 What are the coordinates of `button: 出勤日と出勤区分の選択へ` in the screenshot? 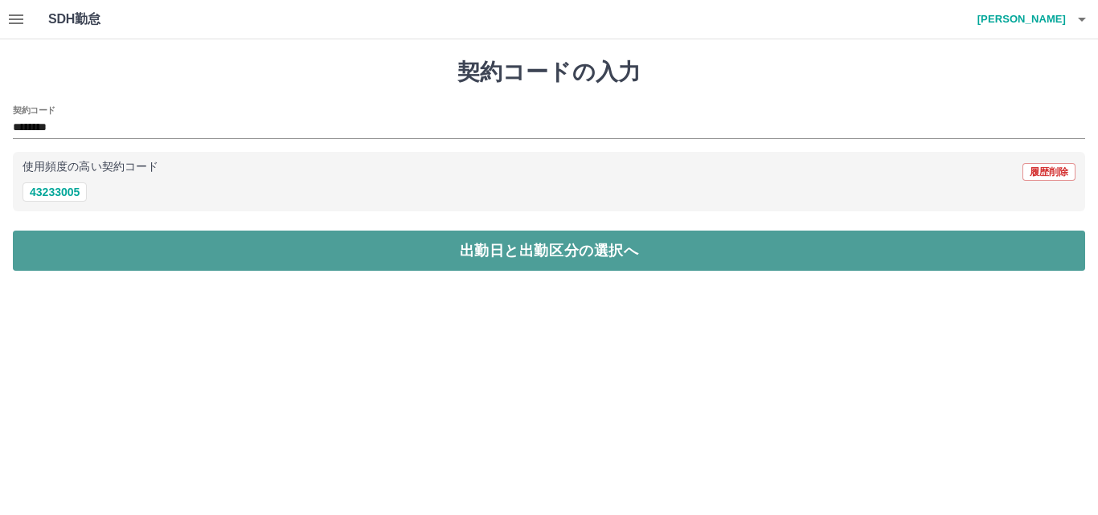 It's located at (549, 251).